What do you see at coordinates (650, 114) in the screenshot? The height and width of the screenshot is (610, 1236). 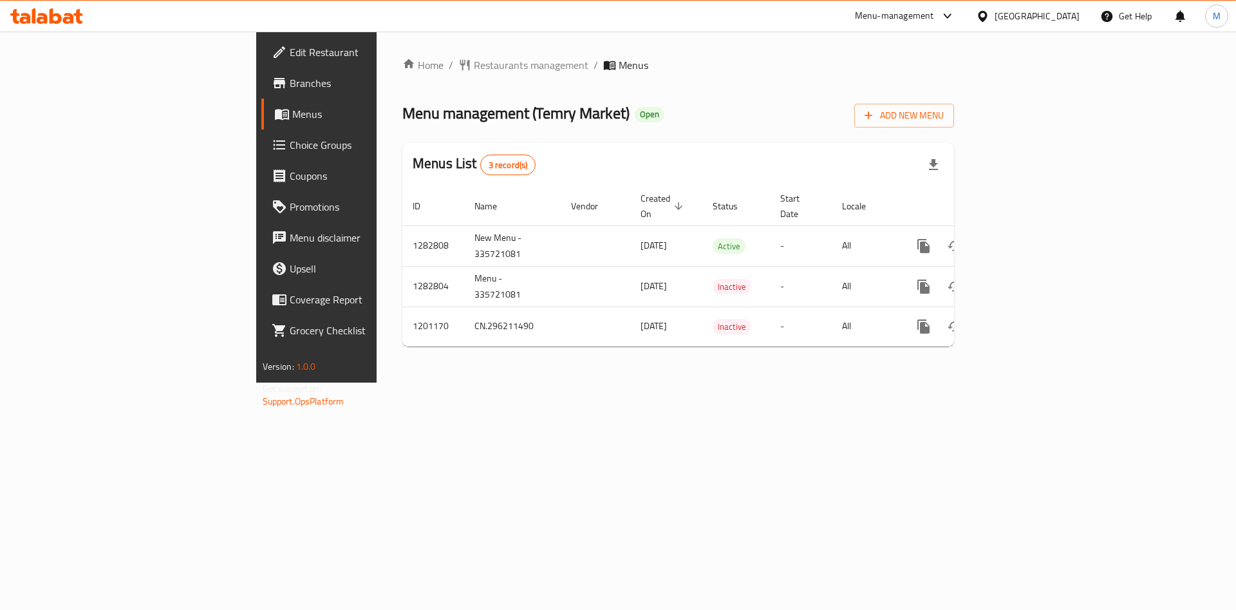 I see `span: Open` at bounding box center [650, 114].